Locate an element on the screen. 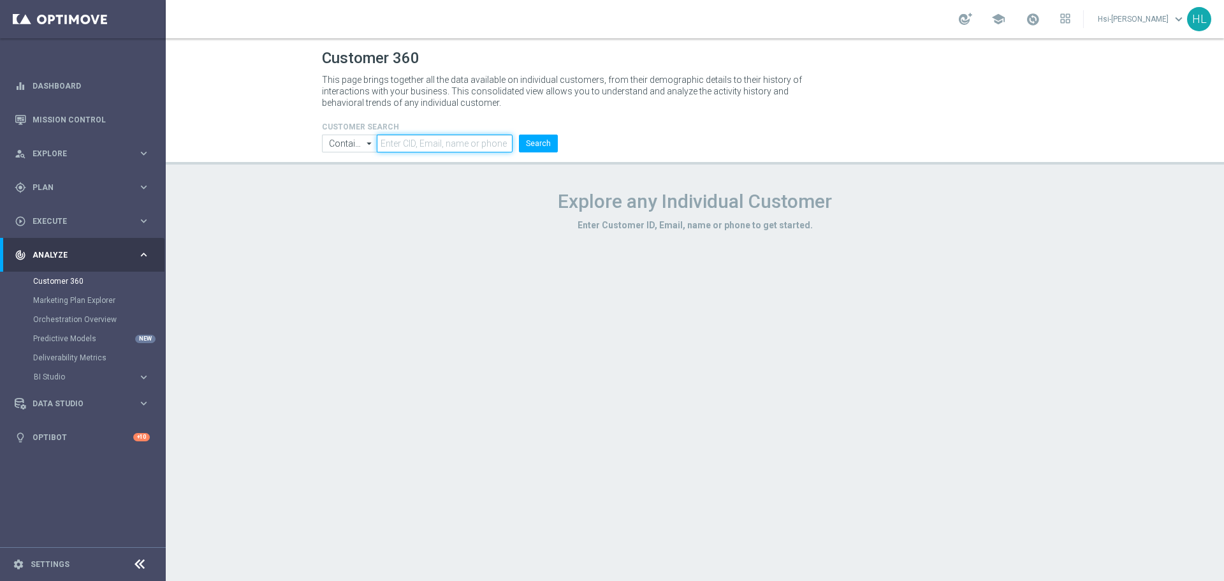 The height and width of the screenshot is (581, 1224). button: BI Studio keyboard_arrow_right is located at coordinates (92, 377).